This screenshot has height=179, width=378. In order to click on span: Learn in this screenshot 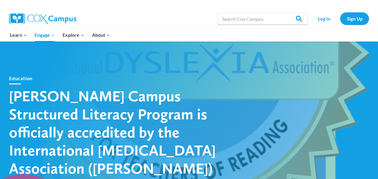, I will do `click(18, 35)`.